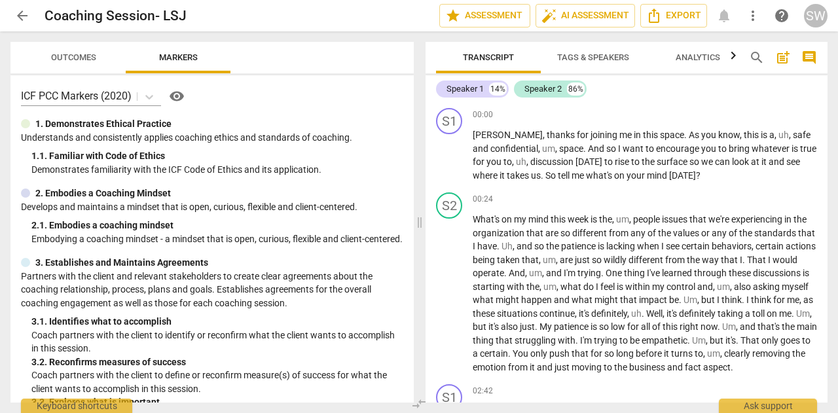 This screenshot has height=413, width=838. Describe the element at coordinates (741, 260) in the screenshot. I see `span: I` at that location.